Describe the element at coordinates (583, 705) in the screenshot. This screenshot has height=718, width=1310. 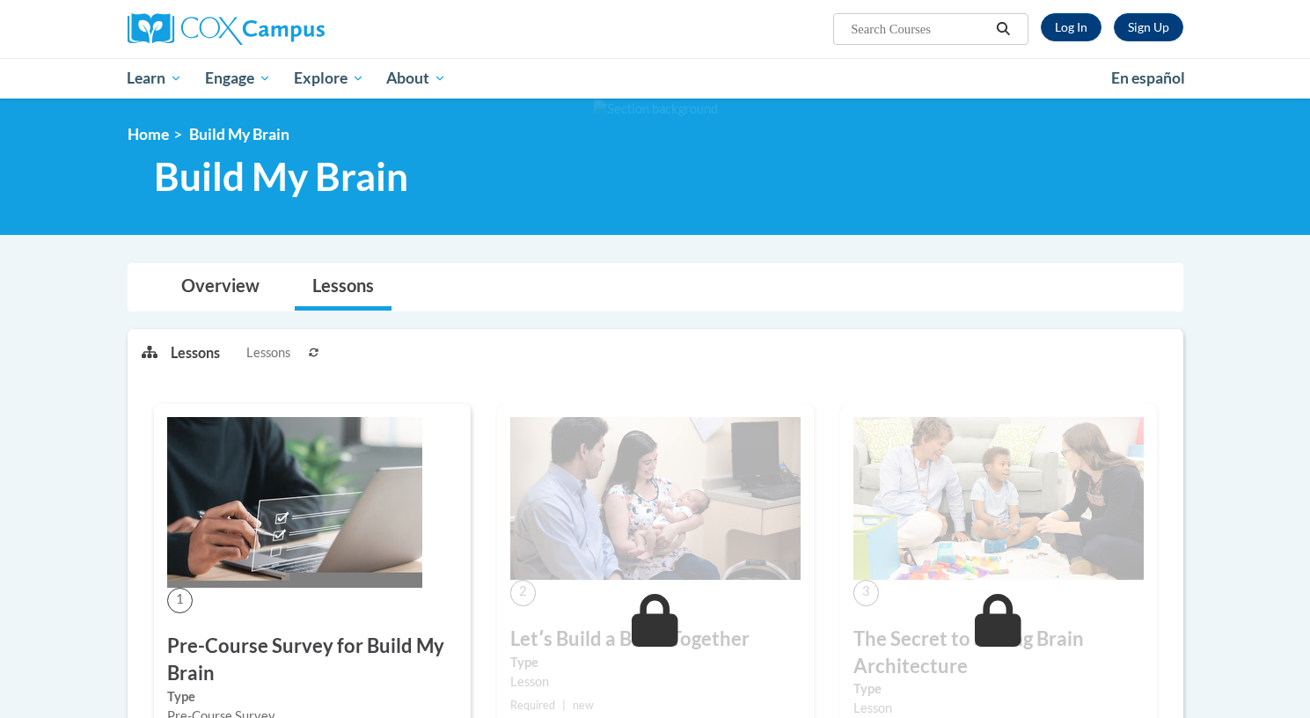
I see `span: new` at that location.